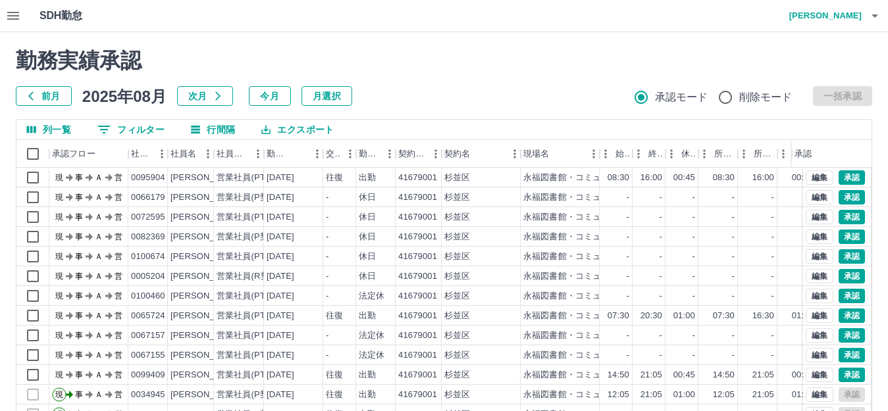  What do you see at coordinates (148, 277) in the screenshot?
I see `div: 0005204` at bounding box center [148, 277].